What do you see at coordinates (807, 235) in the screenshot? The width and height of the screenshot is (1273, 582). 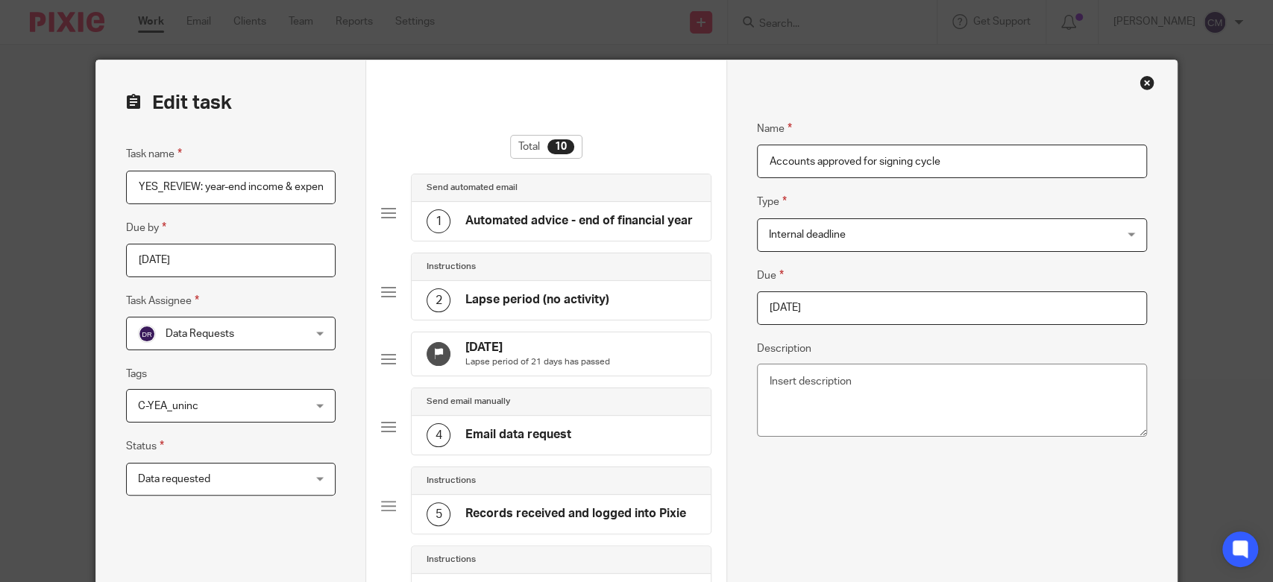 I see `span: Internal deadline` at bounding box center [807, 235].